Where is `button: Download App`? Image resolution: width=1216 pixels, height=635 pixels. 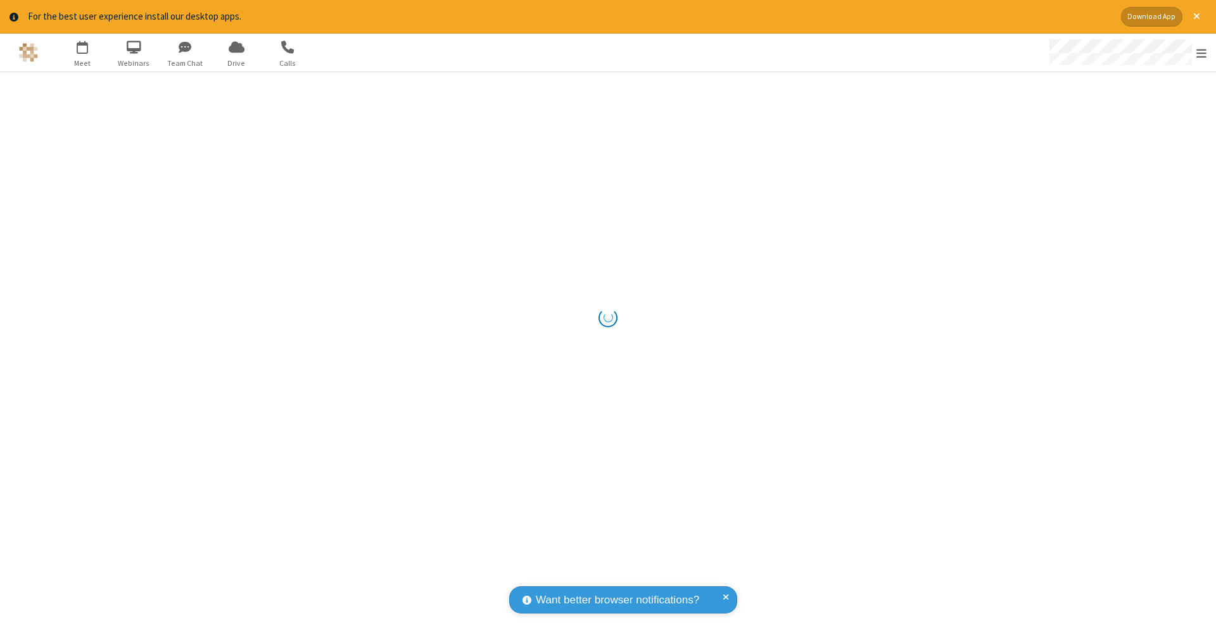
button: Download App is located at coordinates (1151, 16).